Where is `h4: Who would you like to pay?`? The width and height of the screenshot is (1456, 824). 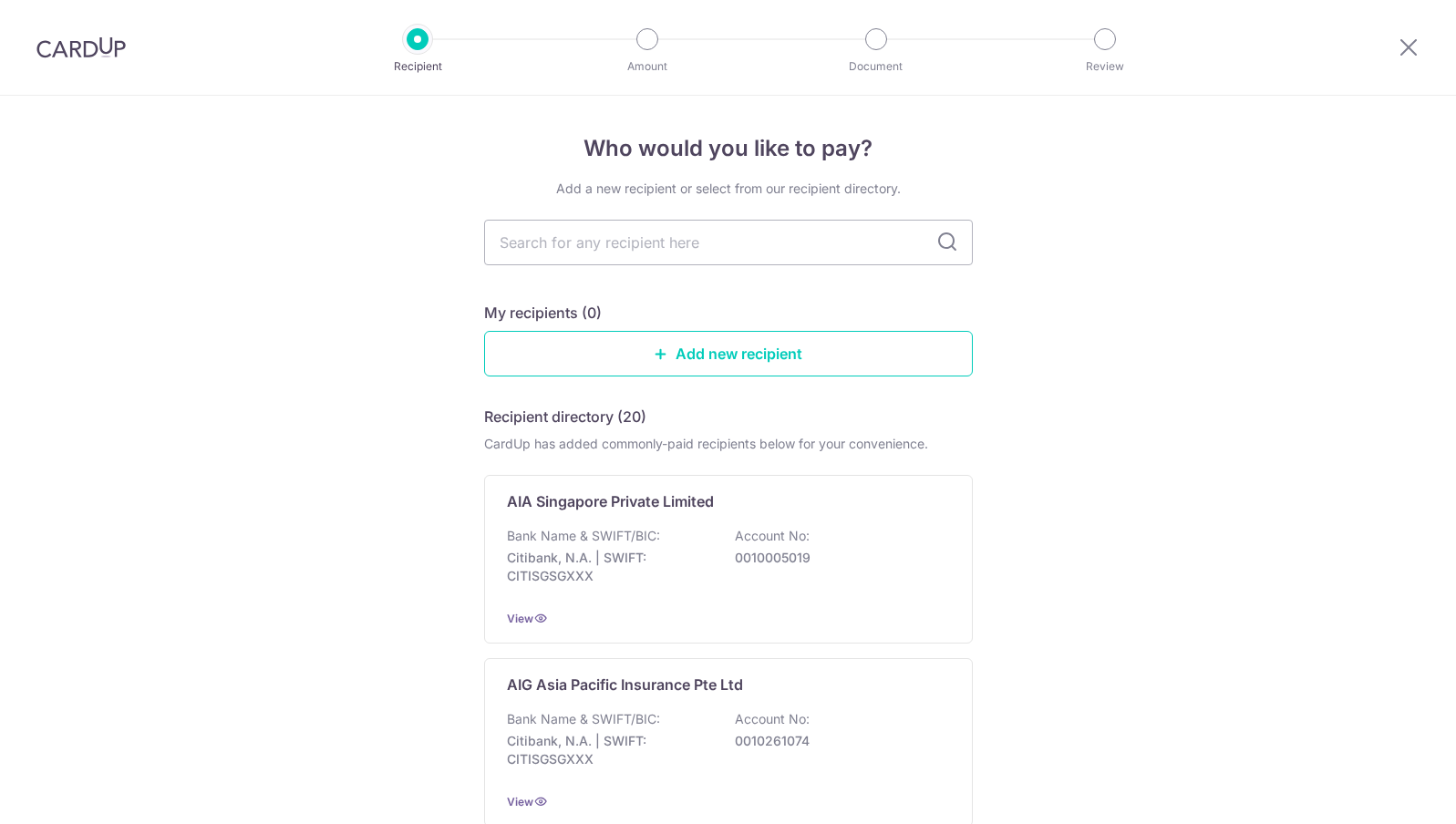
h4: Who would you like to pay? is located at coordinates (728, 149).